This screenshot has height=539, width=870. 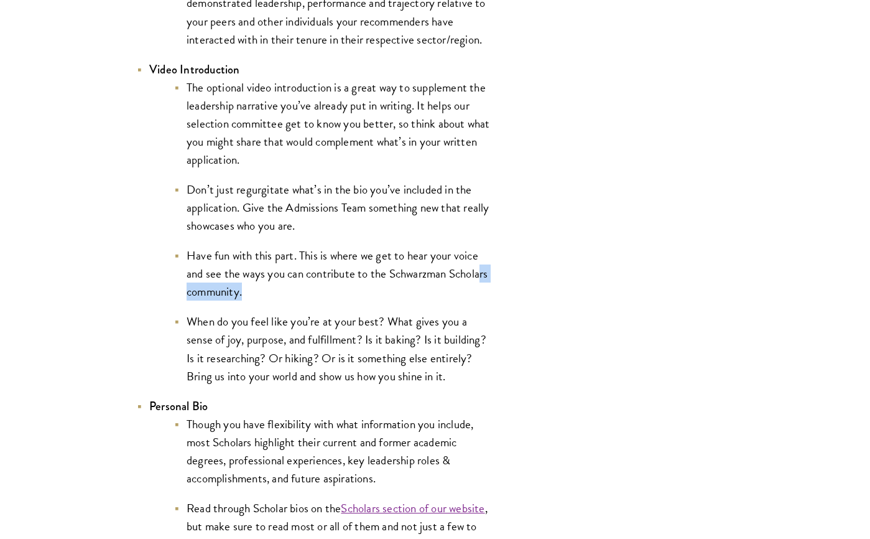 I want to click on li: The optional video introduction is a great way to supplement the leadership narrative you’ve alre..., so click(x=333, y=123).